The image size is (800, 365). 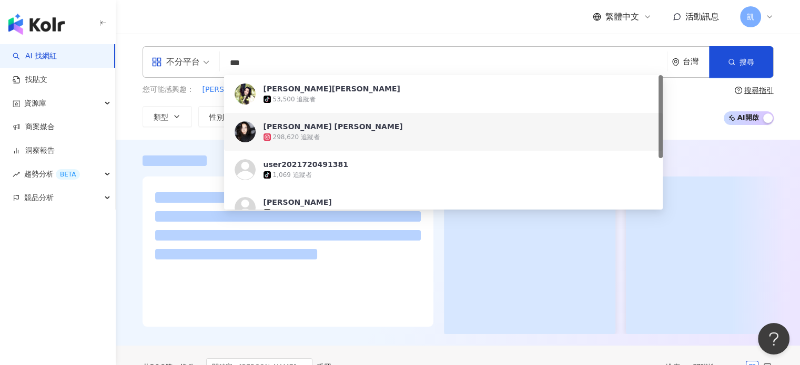 What do you see at coordinates (759, 90) in the screenshot?
I see `div: 搜尋指引` at bounding box center [759, 90].